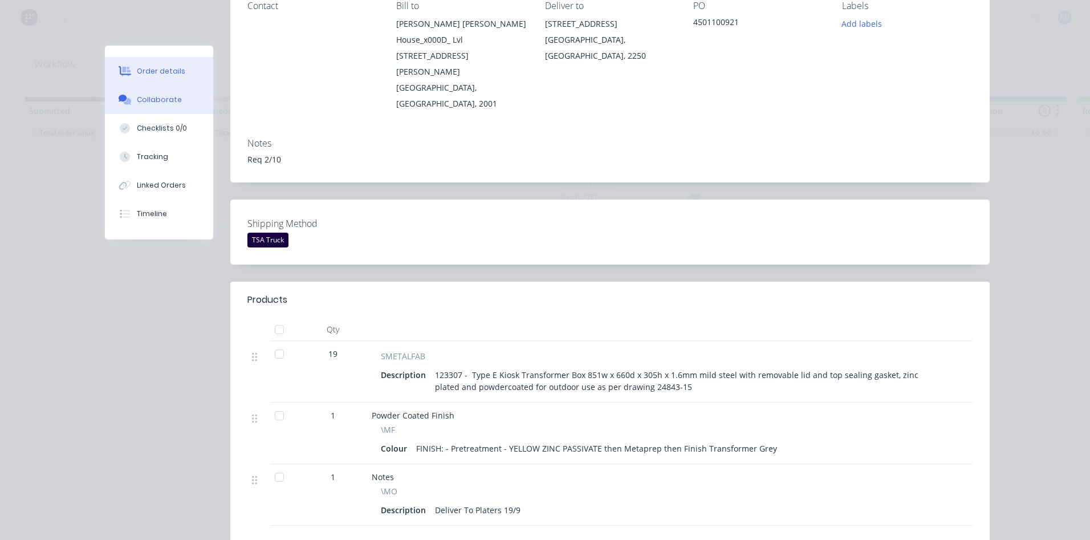 This screenshot has width=1090, height=540. What do you see at coordinates (907, 6) in the screenshot?
I see `div: Labels` at bounding box center [907, 6].